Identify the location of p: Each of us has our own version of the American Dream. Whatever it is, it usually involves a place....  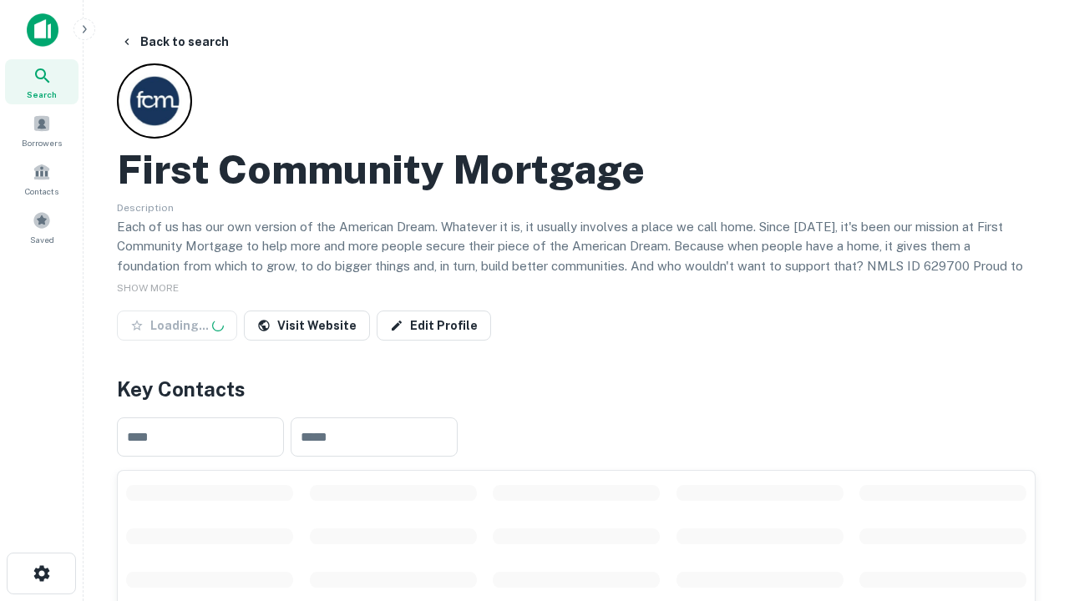
(576, 256).